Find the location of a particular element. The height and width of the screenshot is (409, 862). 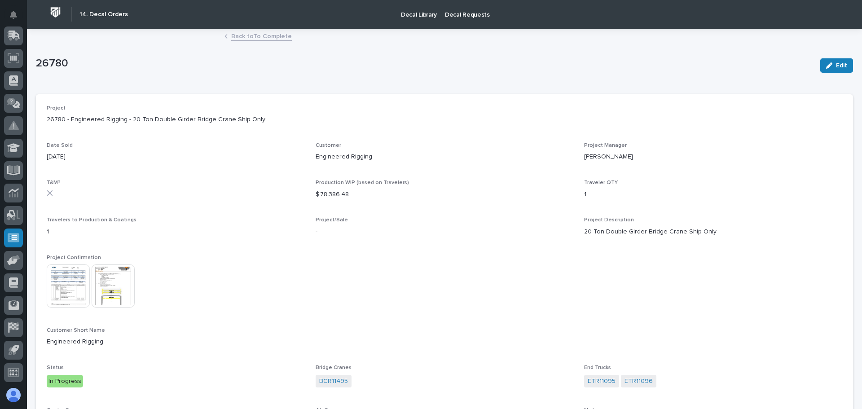

span: Traveler QTY is located at coordinates (601, 183).